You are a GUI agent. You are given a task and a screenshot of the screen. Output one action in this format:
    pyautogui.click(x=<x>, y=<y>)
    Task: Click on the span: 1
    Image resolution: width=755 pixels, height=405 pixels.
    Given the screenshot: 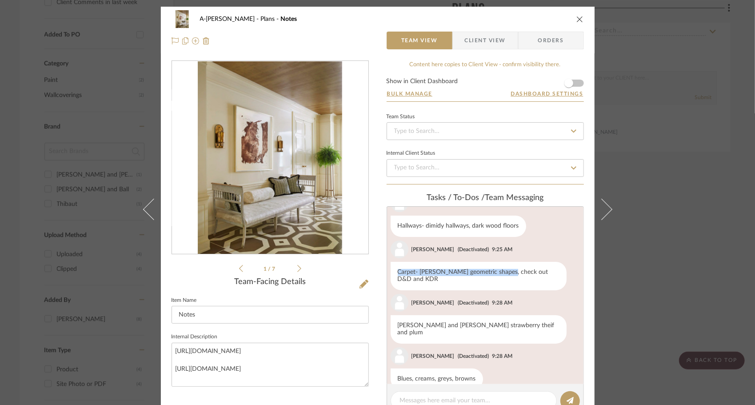 What is the action you would take?
    pyautogui.click(x=266, y=269)
    